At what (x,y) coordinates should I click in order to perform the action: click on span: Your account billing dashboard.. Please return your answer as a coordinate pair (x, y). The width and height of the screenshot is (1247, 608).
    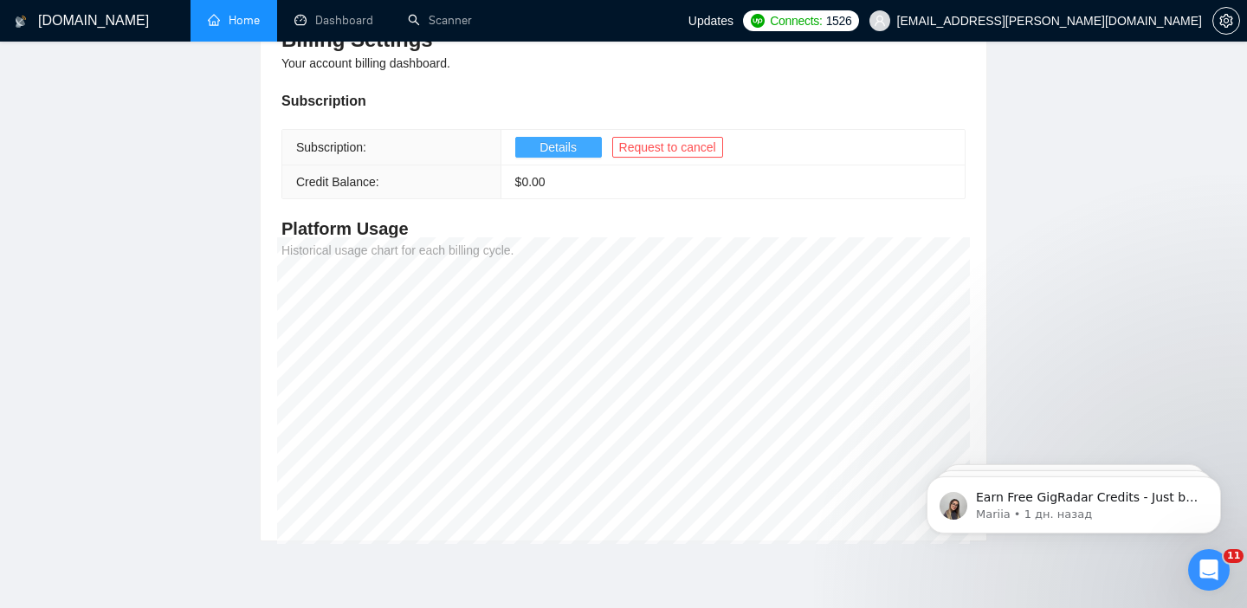
    Looking at the image, I should click on (365, 63).